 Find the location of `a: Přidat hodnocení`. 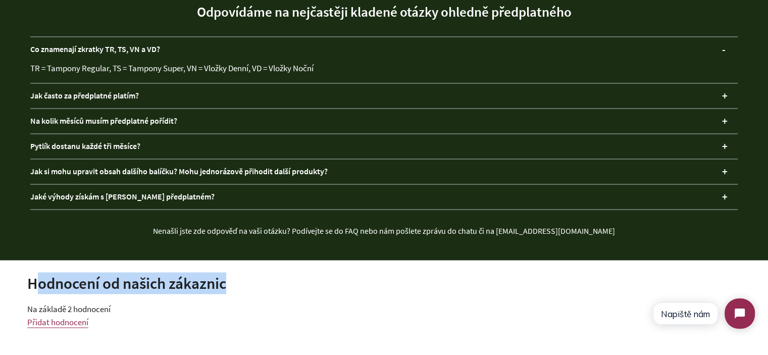

a: Přidat hodnocení is located at coordinates (58, 322).